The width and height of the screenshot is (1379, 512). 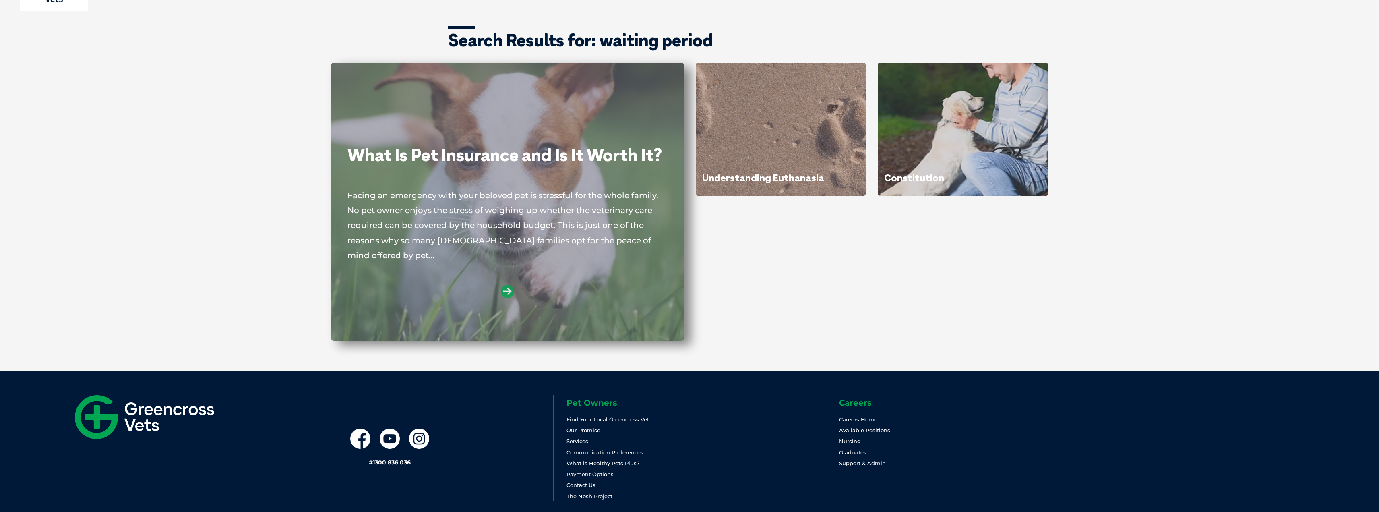 What do you see at coordinates (577, 441) in the screenshot?
I see `a: Services` at bounding box center [577, 441].